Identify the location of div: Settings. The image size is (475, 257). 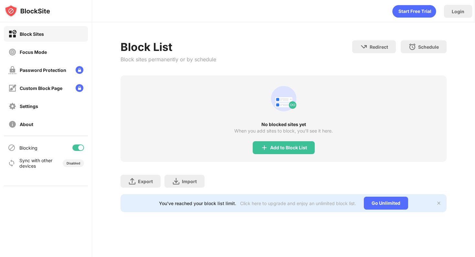
(29, 106).